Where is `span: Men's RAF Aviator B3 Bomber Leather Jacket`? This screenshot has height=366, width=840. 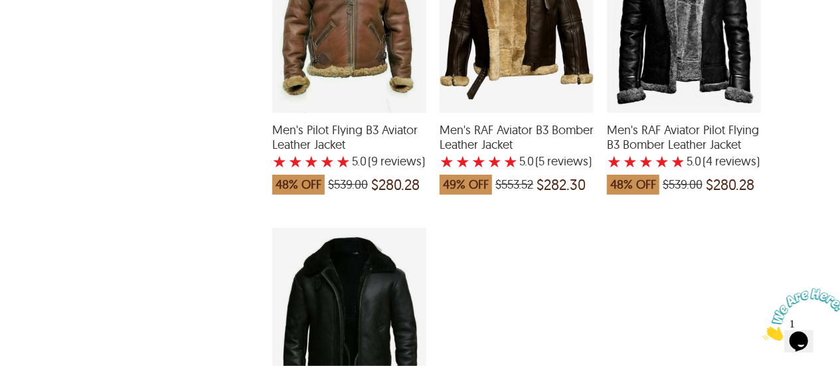
span: Men's RAF Aviator B3 Bomber Leather Jacket is located at coordinates (517, 137).